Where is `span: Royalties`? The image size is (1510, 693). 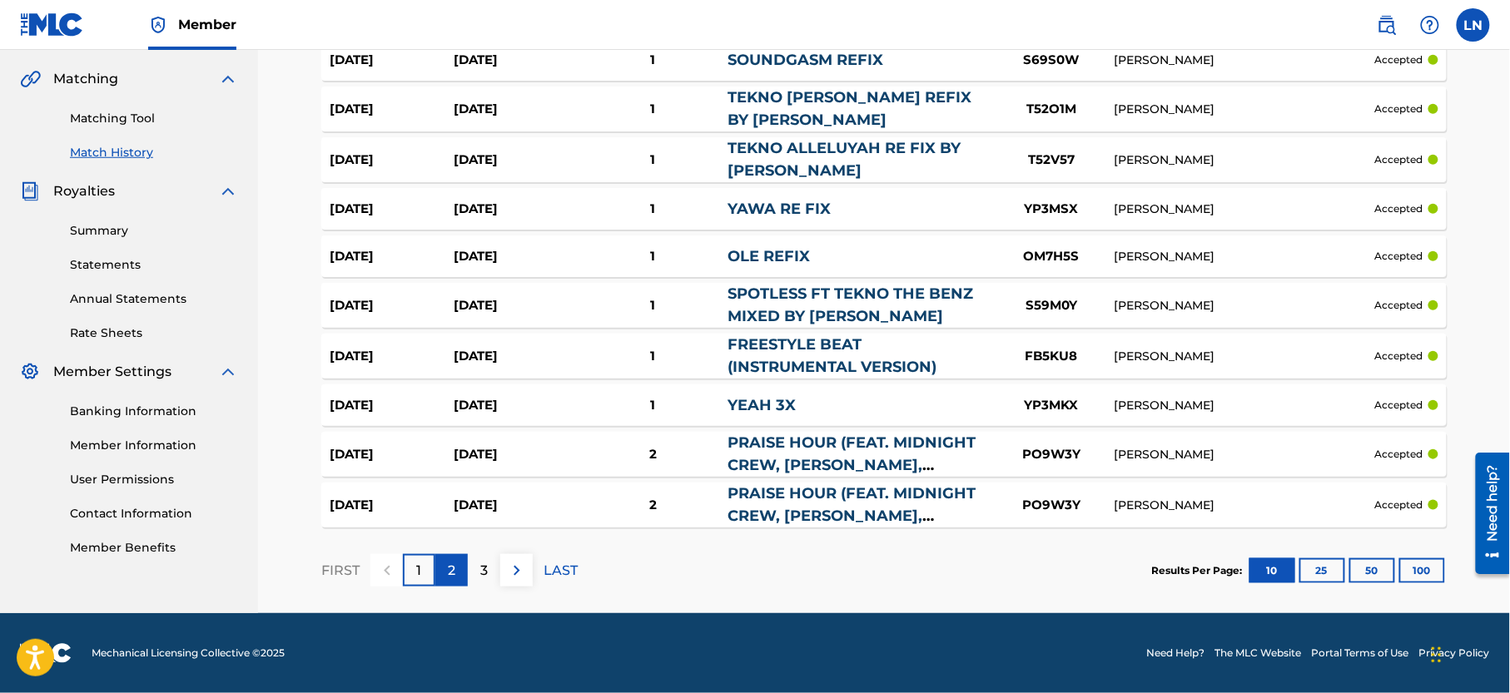
span: Royalties is located at coordinates (84, 191).